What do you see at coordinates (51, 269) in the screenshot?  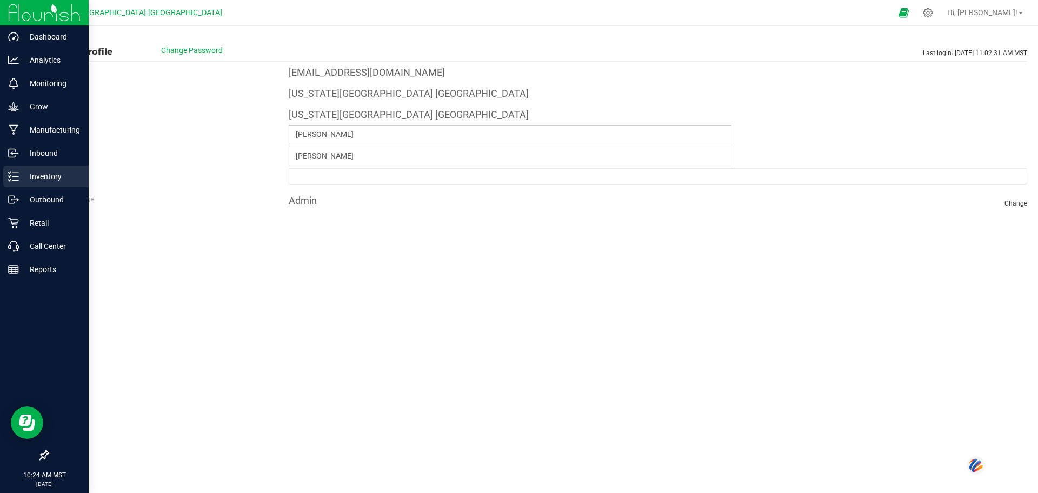 I see `p: Reports` at bounding box center [51, 269].